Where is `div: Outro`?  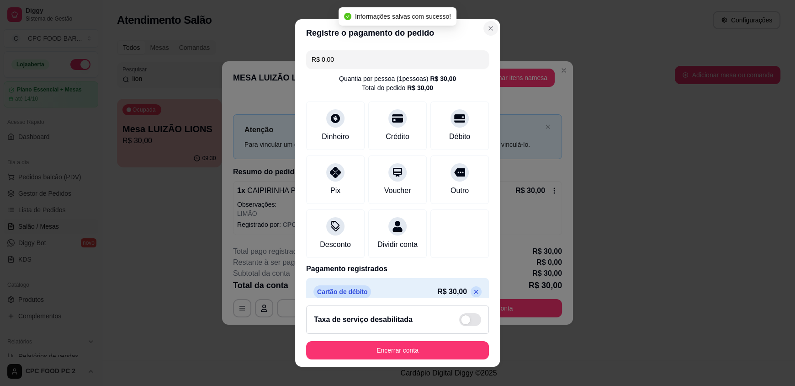
div: Outro is located at coordinates (460, 191).